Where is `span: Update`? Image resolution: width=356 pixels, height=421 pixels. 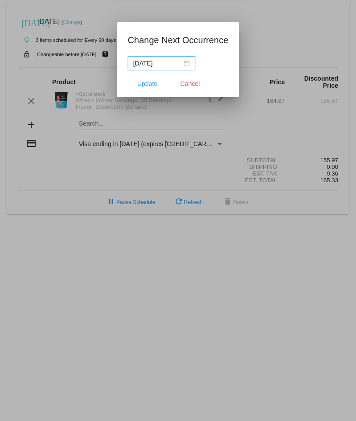 span: Update is located at coordinates (147, 84).